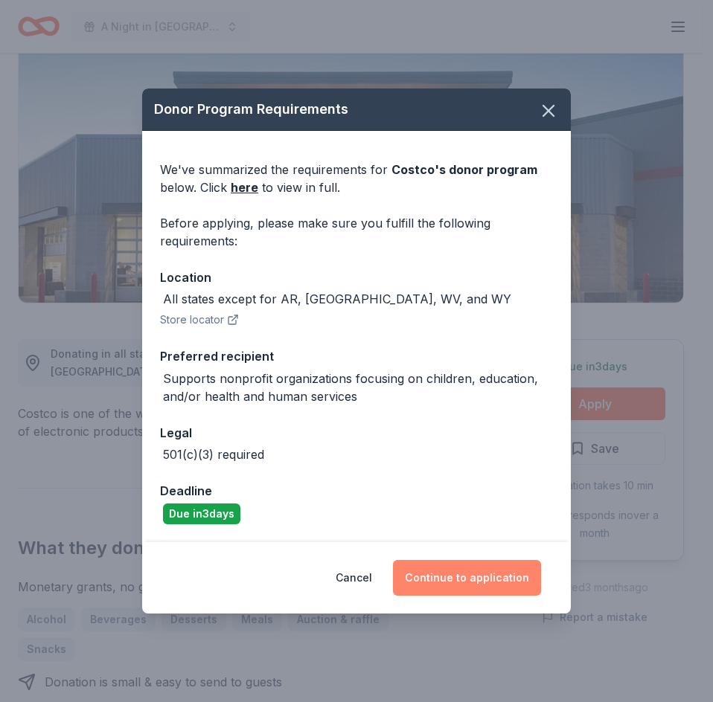 The image size is (713, 702). Describe the element at coordinates (464, 170) in the screenshot. I see `span: Costco 's donor program` at that location.